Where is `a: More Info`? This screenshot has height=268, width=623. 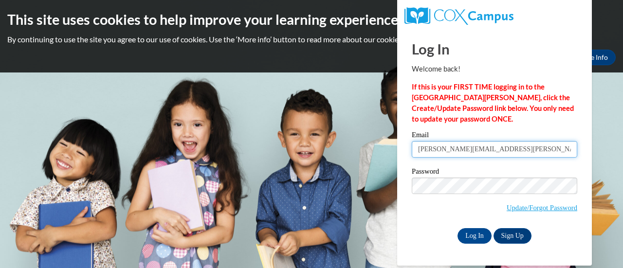 a: More Info is located at coordinates (593, 57).